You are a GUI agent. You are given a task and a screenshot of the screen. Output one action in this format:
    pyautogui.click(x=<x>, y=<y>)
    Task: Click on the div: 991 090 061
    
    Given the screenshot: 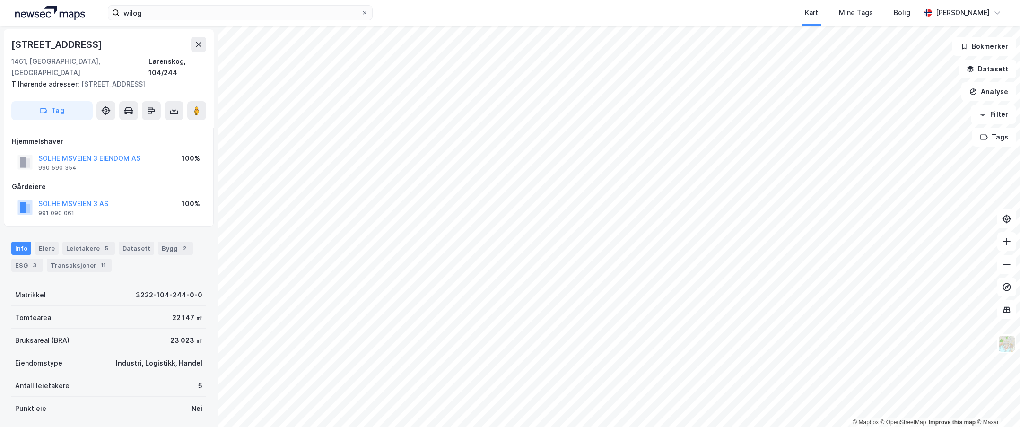 What is the action you would take?
    pyautogui.click(x=56, y=213)
    